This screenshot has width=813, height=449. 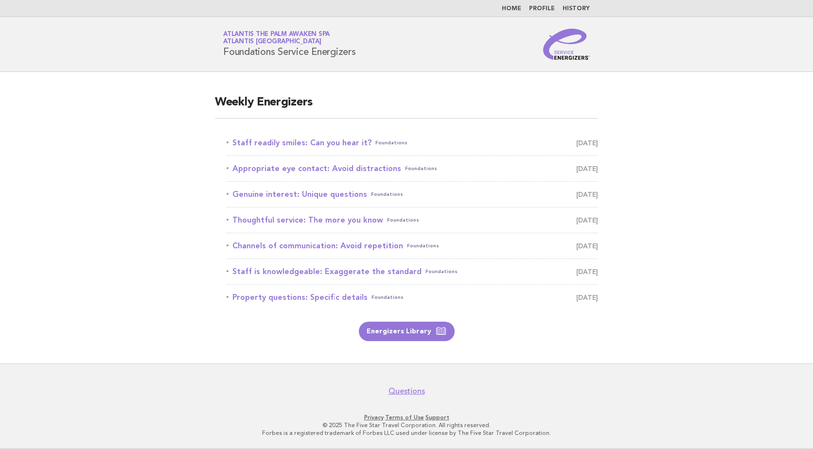 I want to click on p: © 2025 The Five Star Travel Corporation. All rights reserved., so click(x=407, y=426).